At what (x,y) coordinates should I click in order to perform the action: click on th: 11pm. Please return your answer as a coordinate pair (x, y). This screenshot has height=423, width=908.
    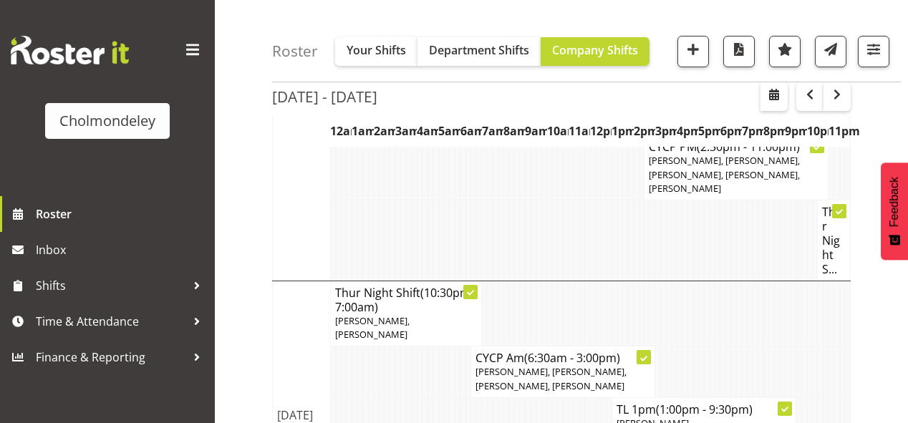
    Looking at the image, I should click on (839, 131).